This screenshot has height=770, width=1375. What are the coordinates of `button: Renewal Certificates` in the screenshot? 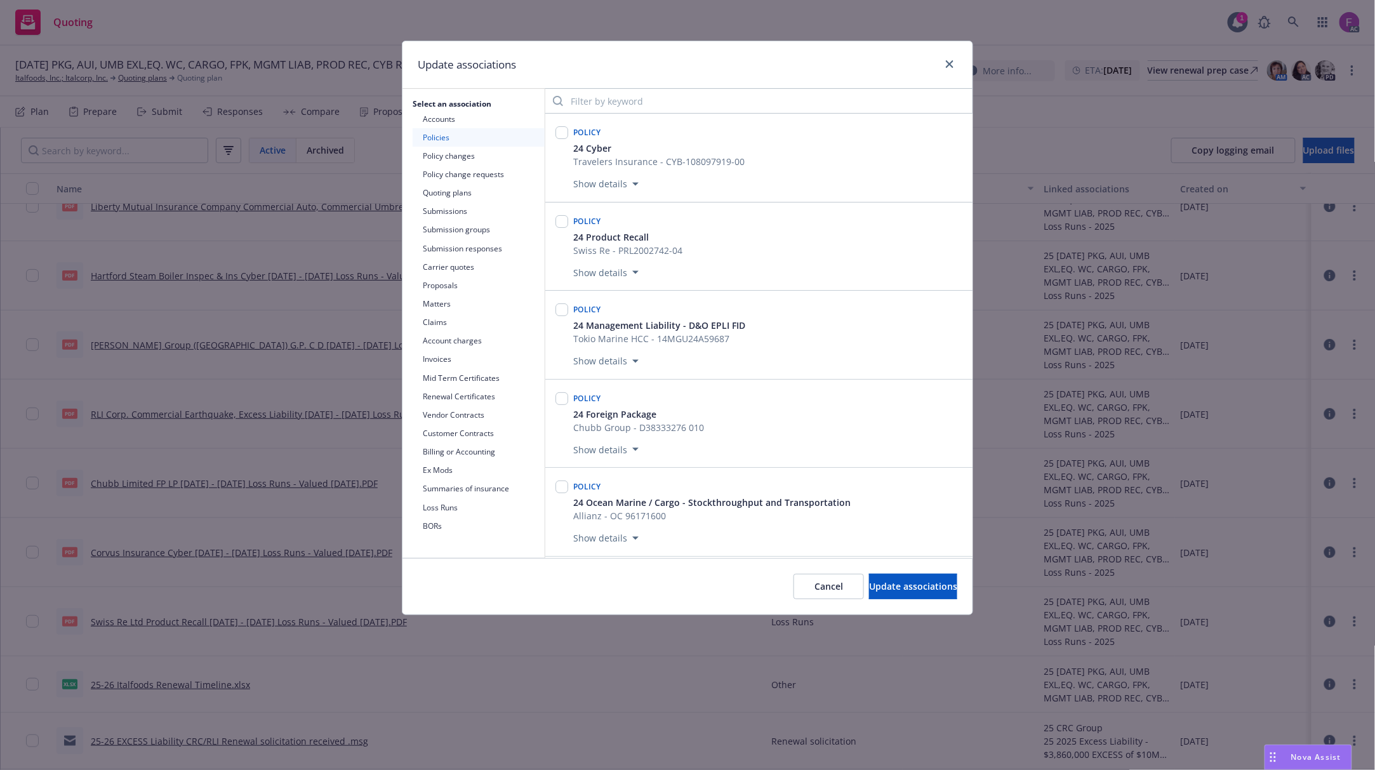 It's located at (479, 396).